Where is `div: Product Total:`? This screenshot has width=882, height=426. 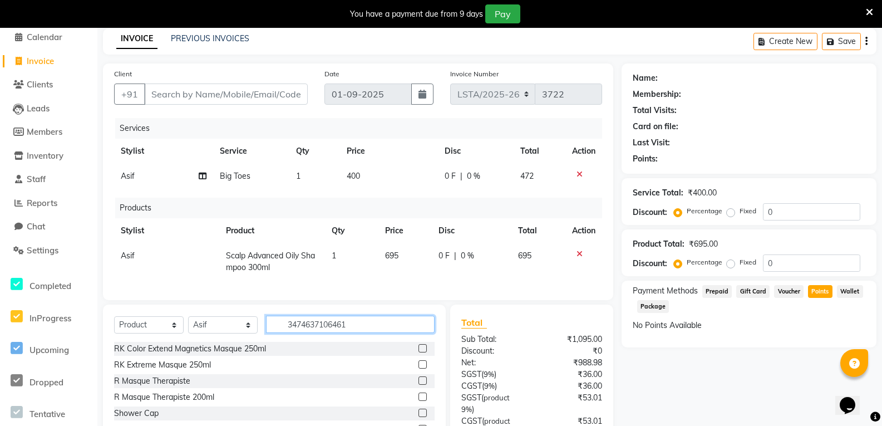 div: Product Total: is located at coordinates (658, 244).